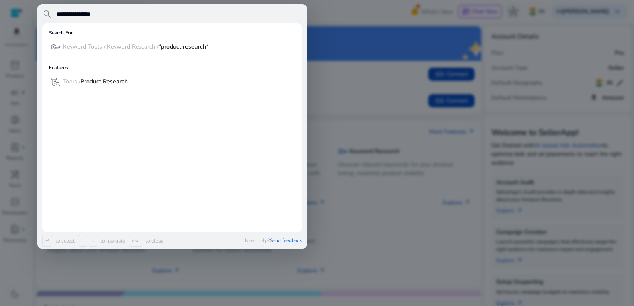  Describe the element at coordinates (58, 68) in the screenshot. I see `h6: Features` at that location.